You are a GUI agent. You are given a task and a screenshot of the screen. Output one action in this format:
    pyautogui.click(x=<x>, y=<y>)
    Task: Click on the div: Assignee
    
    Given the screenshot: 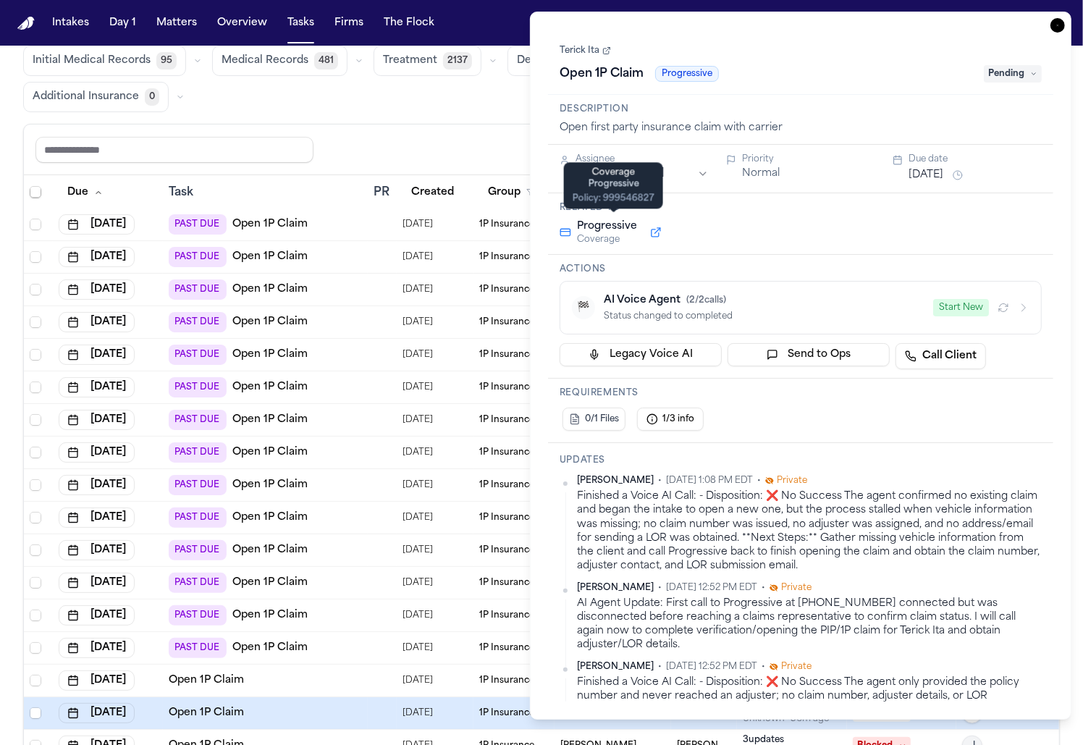 What is the action you would take?
    pyautogui.click(x=642, y=159)
    